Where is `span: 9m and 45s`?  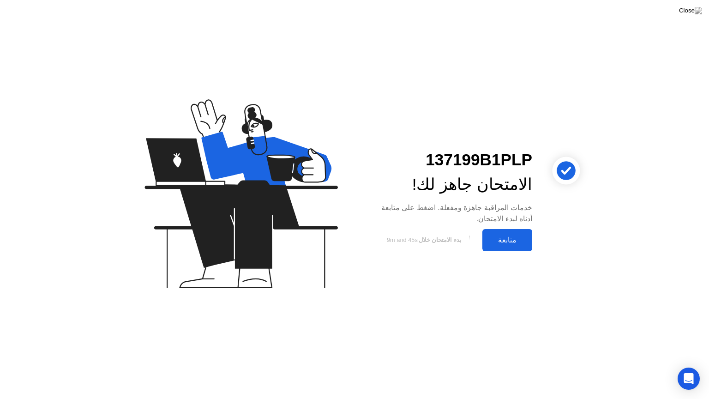
span: 9m and 45s is located at coordinates (402, 240).